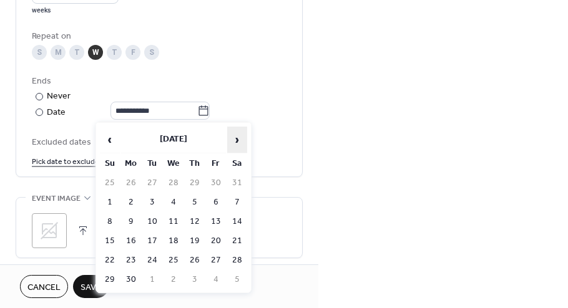 The height and width of the screenshot is (308, 568). What do you see at coordinates (110, 221) in the screenshot?
I see `td: 8` at bounding box center [110, 221].